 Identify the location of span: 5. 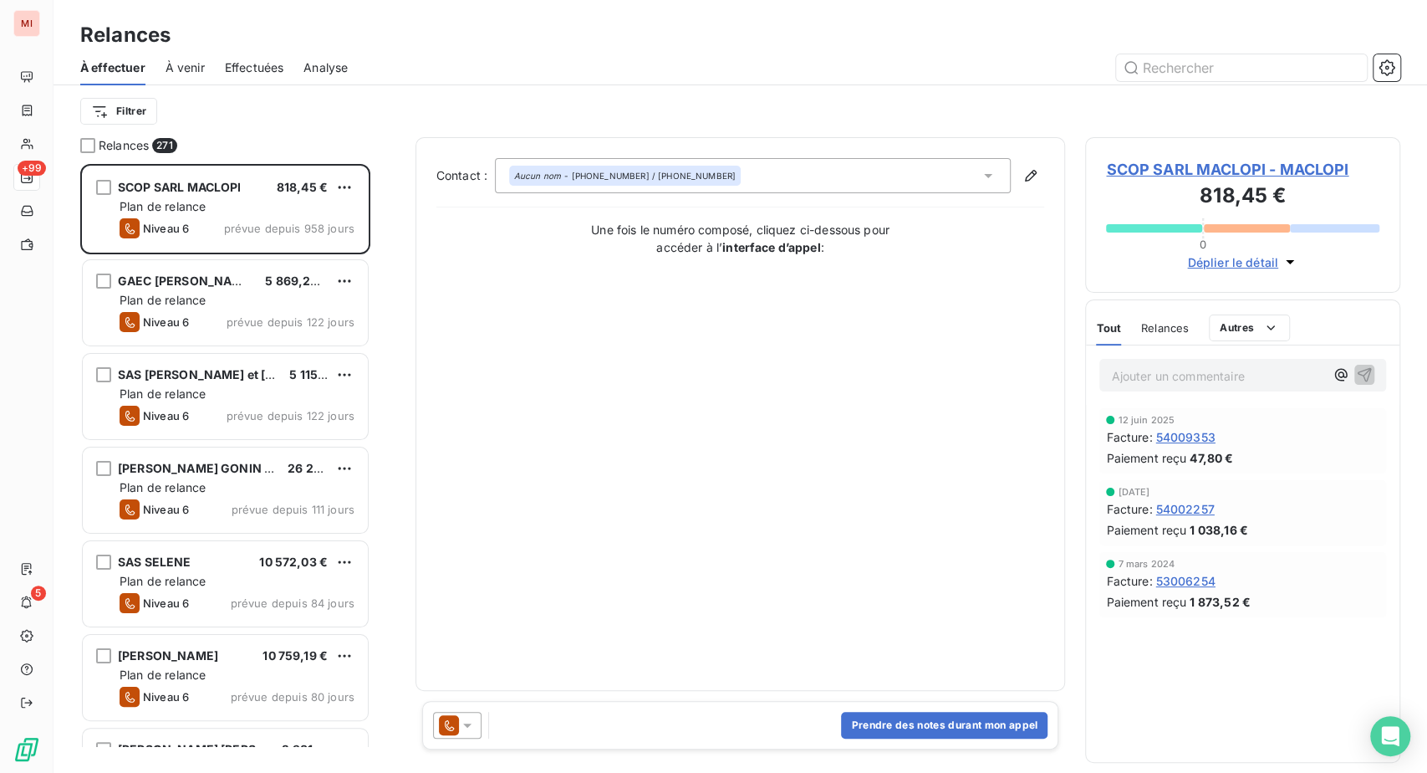
(38, 593).